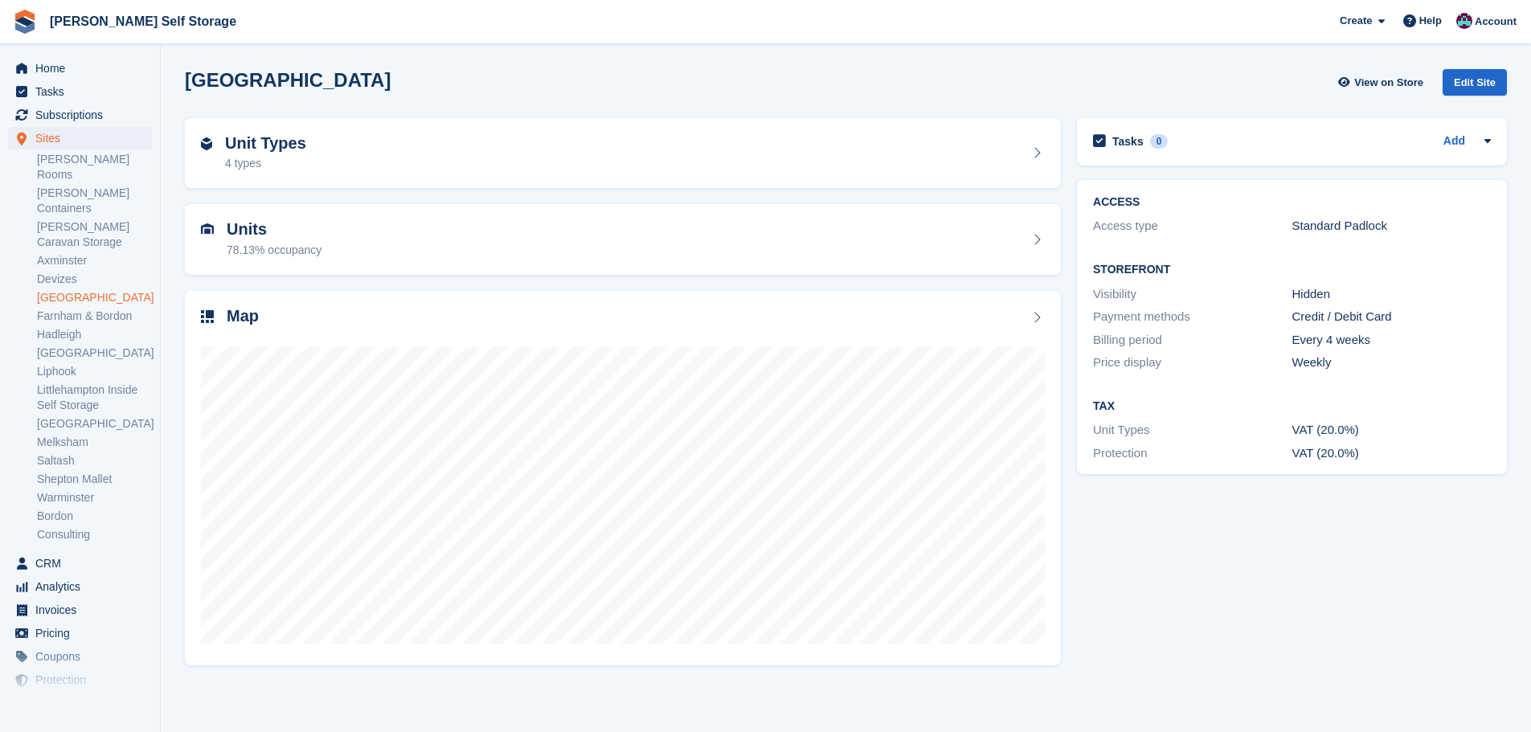 This screenshot has height=732, width=1531. I want to click on a: View on Store, so click(1382, 82).